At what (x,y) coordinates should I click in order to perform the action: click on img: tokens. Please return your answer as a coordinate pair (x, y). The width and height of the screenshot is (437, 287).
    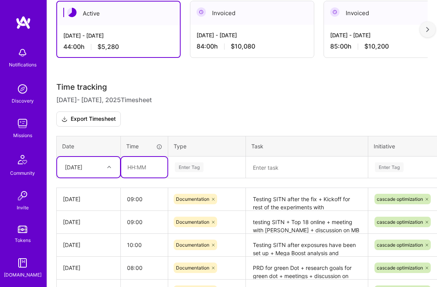
    Looking at the image, I should click on (23, 229).